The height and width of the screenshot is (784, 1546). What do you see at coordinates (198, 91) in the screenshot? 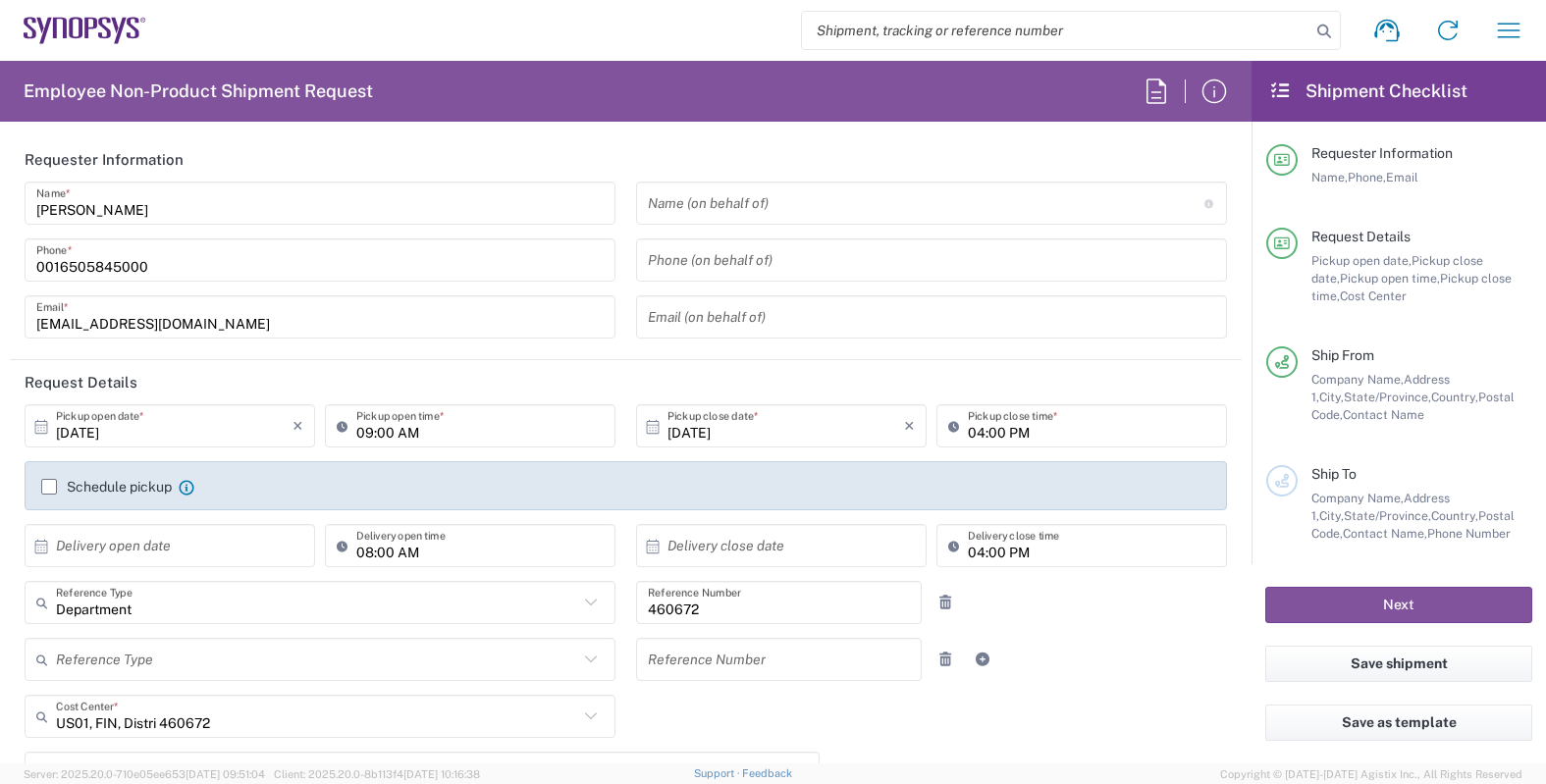
I see `h2: Employee Non-Product Shipment Request` at bounding box center [198, 91].